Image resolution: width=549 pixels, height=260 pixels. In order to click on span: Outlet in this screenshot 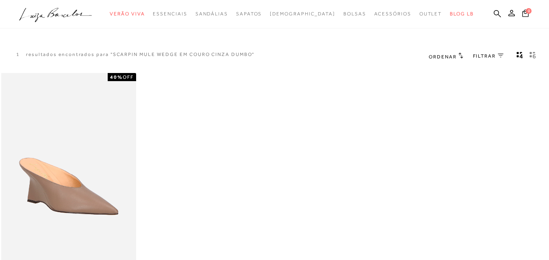, I will do `click(430, 14)`.